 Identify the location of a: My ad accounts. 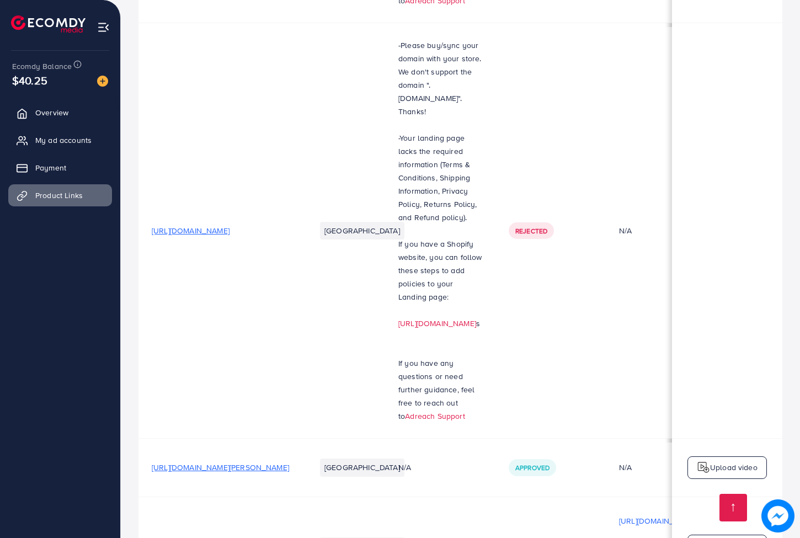
(60, 140).